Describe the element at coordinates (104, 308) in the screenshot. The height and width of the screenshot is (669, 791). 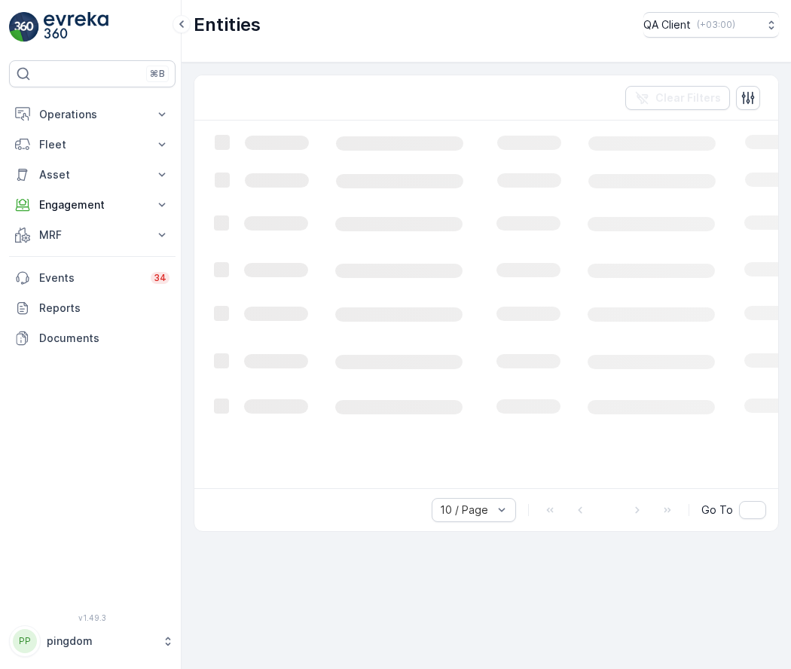
I see `p: Reports` at that location.